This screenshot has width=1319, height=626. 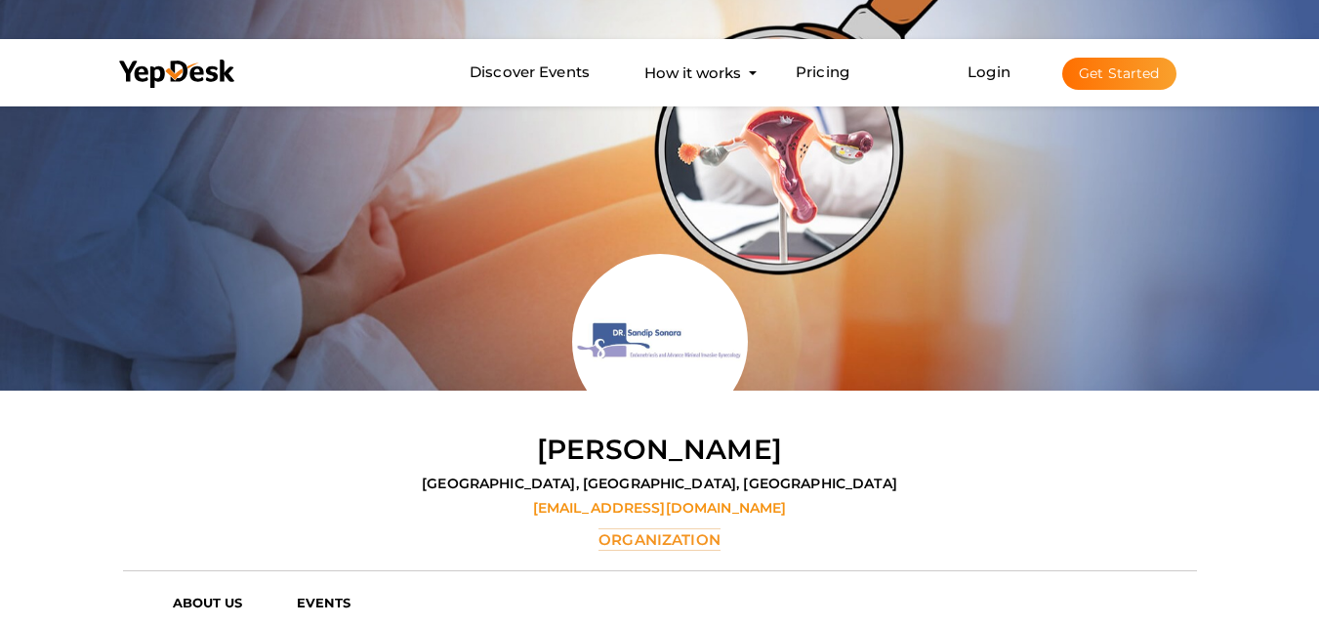 I want to click on a: Discover Events, so click(x=529, y=72).